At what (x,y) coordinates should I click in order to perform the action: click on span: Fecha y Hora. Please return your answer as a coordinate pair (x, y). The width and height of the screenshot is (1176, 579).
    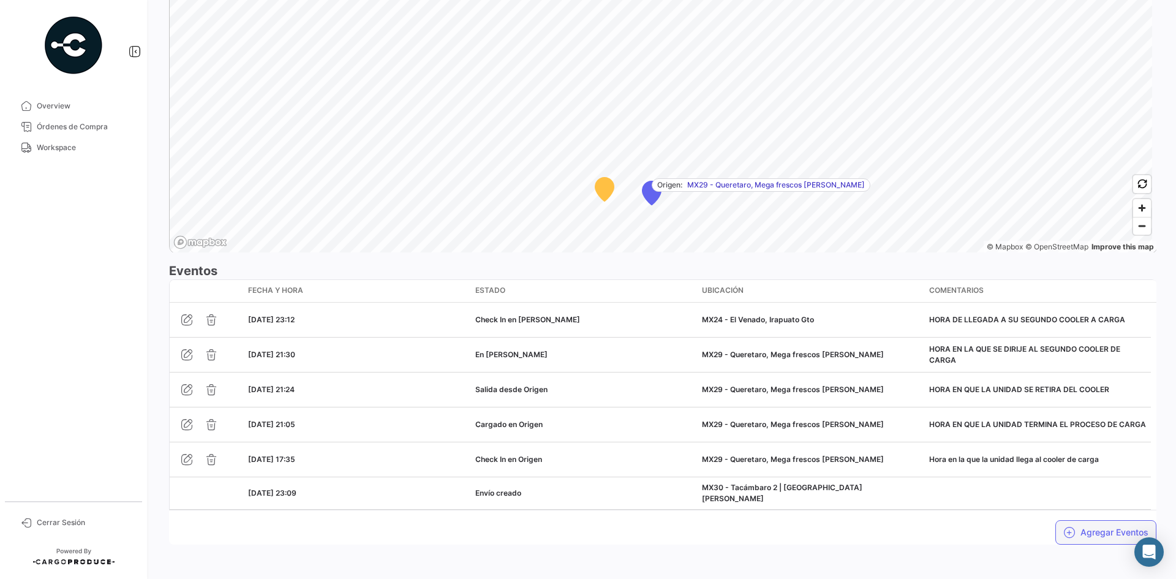
    Looking at the image, I should click on (276, 290).